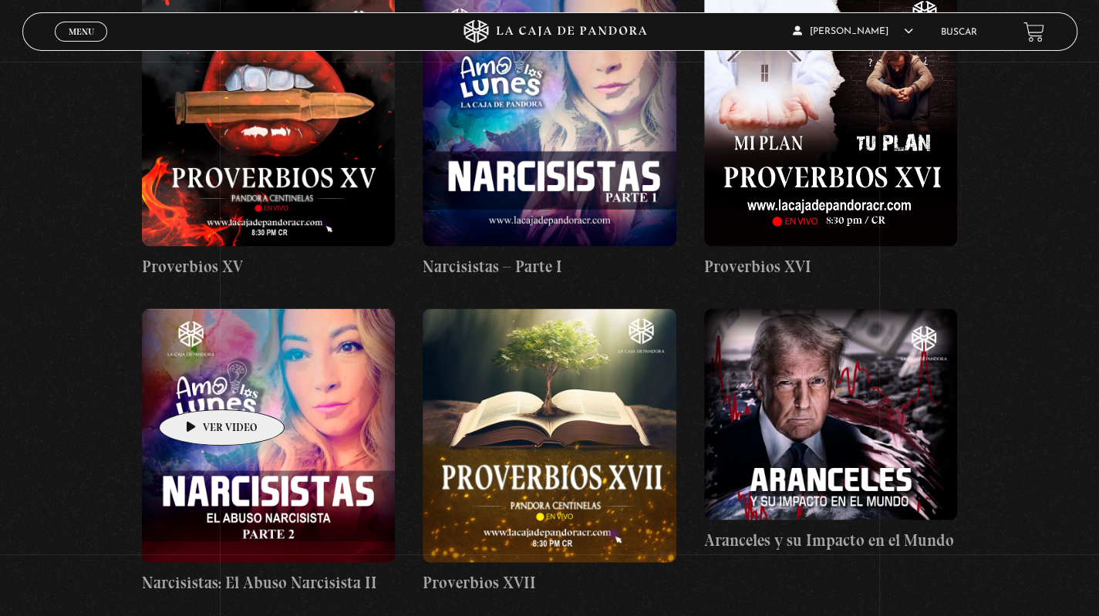 The image size is (1099, 616). What do you see at coordinates (1034, 31) in the screenshot?
I see `a: View your shopping cart` at bounding box center [1034, 31].